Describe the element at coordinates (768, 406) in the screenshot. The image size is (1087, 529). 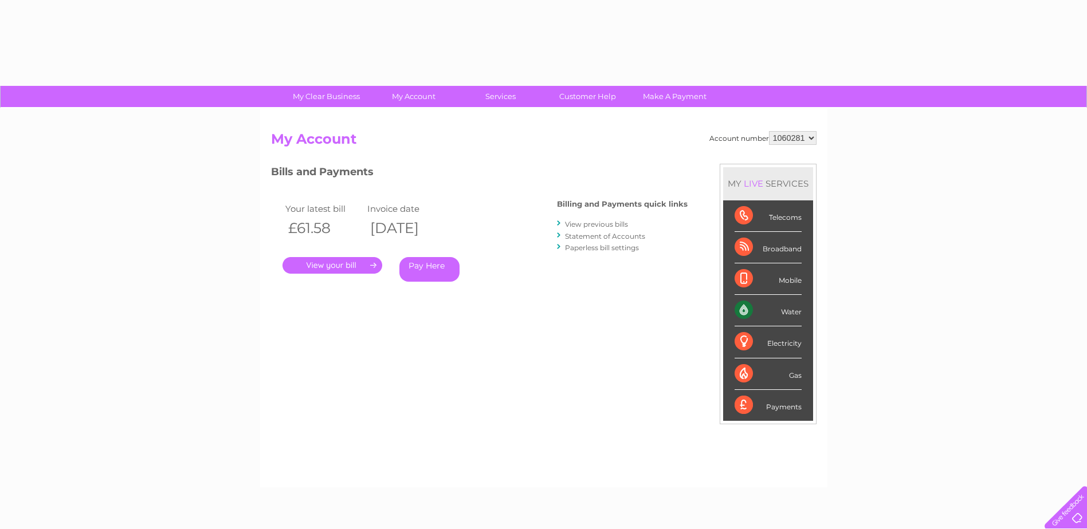
I see `div: Payments` at that location.